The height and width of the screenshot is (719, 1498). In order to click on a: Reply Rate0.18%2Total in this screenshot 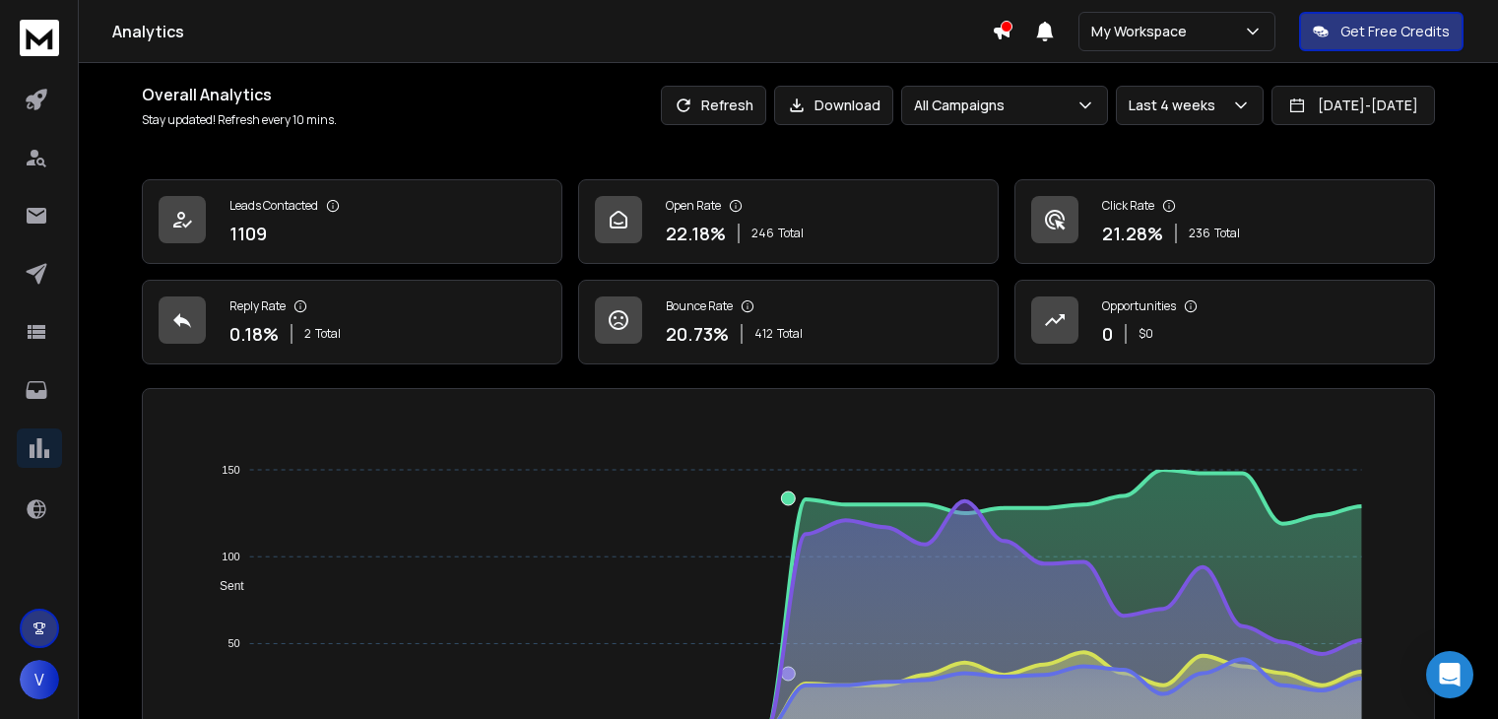, I will do `click(352, 322)`.